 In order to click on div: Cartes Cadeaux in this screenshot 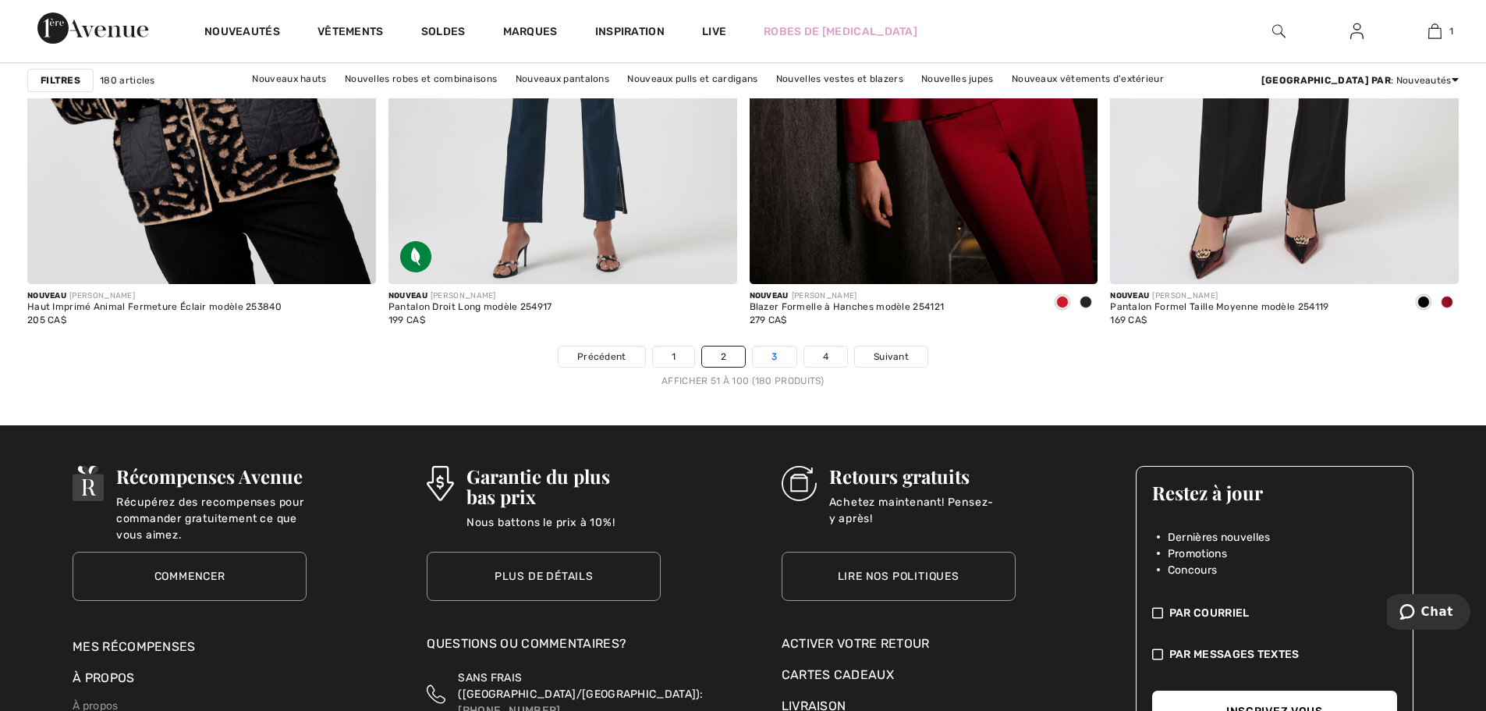, I will do `click(899, 675)`.